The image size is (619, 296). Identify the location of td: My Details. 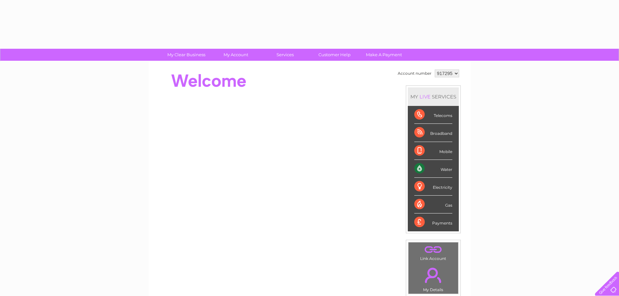
(433, 278).